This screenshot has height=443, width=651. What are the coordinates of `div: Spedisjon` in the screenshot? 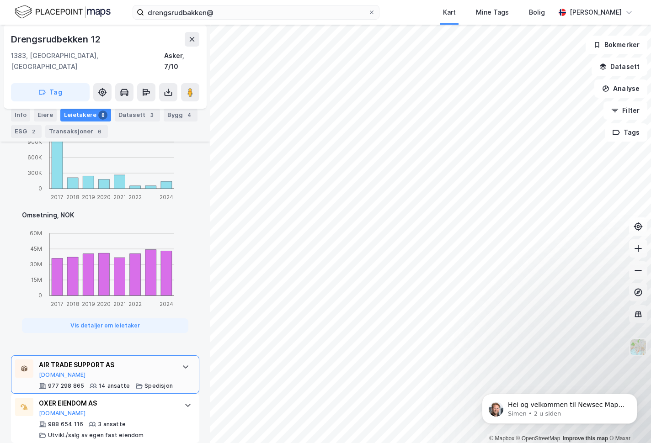 It's located at (159, 386).